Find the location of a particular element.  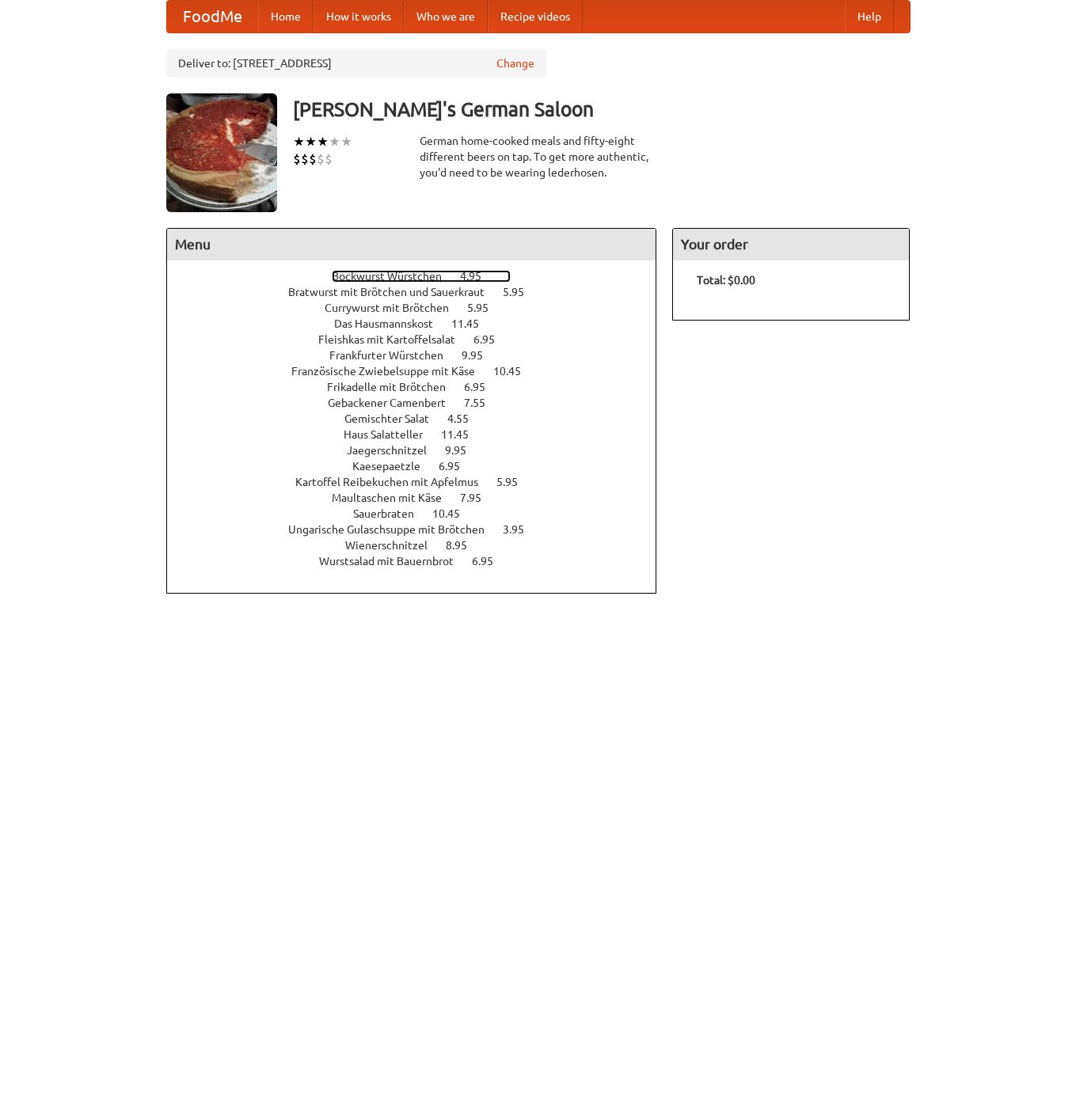

a: Fleishkas mit Kartoffelsalat 6.95 is located at coordinates (421, 340).